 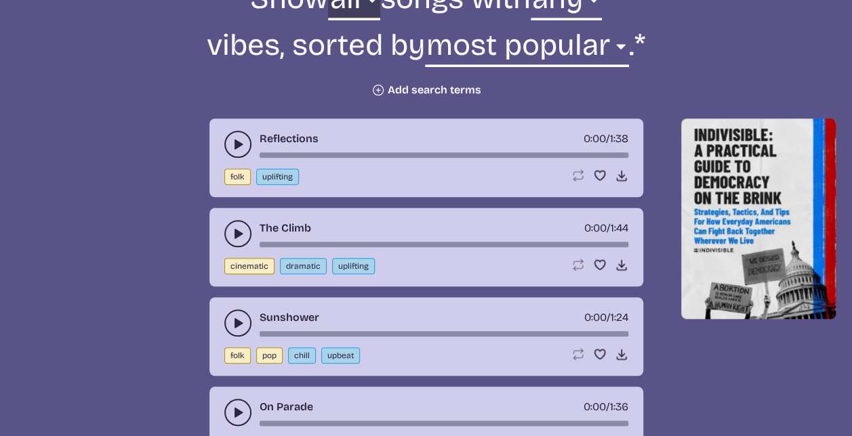 I want to click on span: 1:36, so click(x=619, y=406).